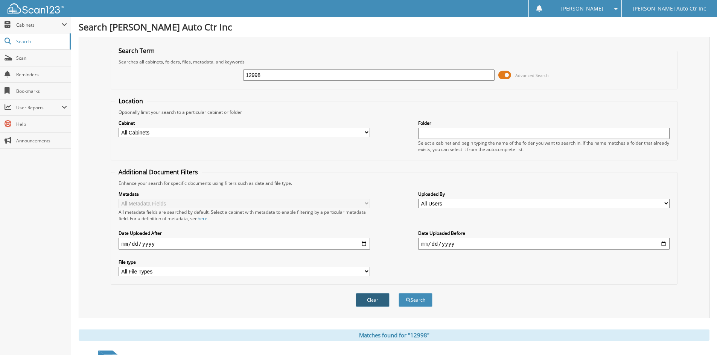 This screenshot has width=717, height=355. Describe the element at coordinates (698, 337) in the screenshot. I see `div: Chat Widget` at that location.